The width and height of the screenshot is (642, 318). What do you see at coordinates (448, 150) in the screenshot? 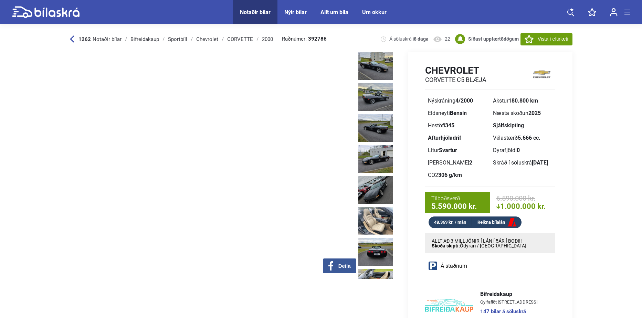
I see `b: Svartur` at bounding box center [448, 150].